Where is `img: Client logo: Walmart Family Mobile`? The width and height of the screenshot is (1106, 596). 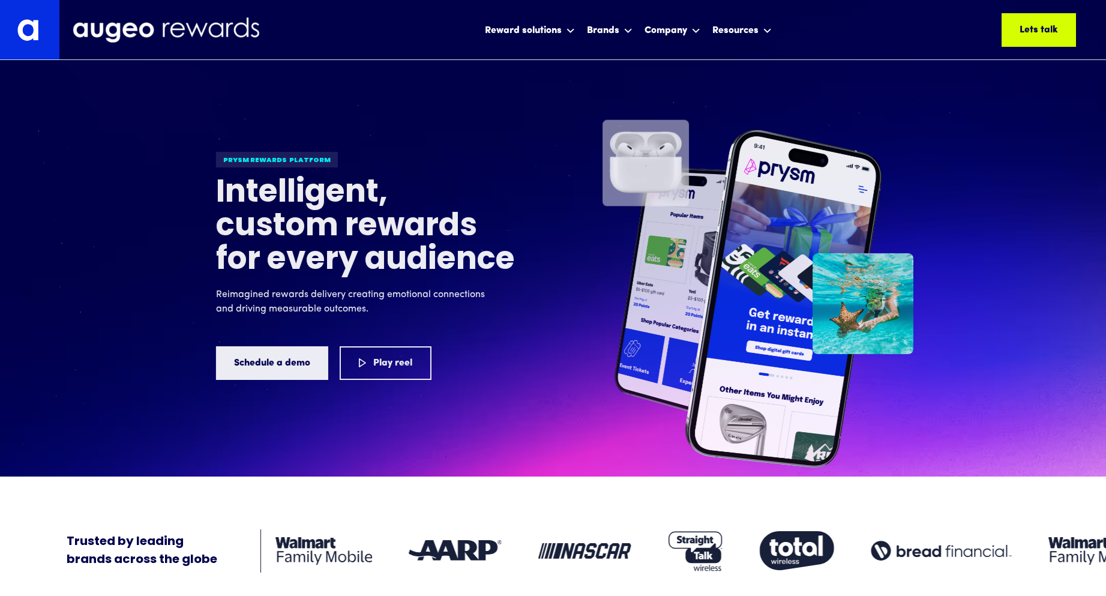 img: Client logo: Walmart Family Mobile is located at coordinates (323, 551).